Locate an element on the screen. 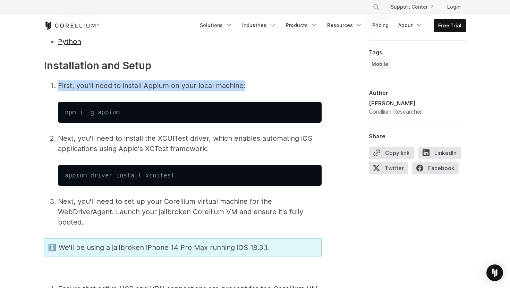 The width and height of the screenshot is (510, 288). span: Twitter is located at coordinates (388, 168).